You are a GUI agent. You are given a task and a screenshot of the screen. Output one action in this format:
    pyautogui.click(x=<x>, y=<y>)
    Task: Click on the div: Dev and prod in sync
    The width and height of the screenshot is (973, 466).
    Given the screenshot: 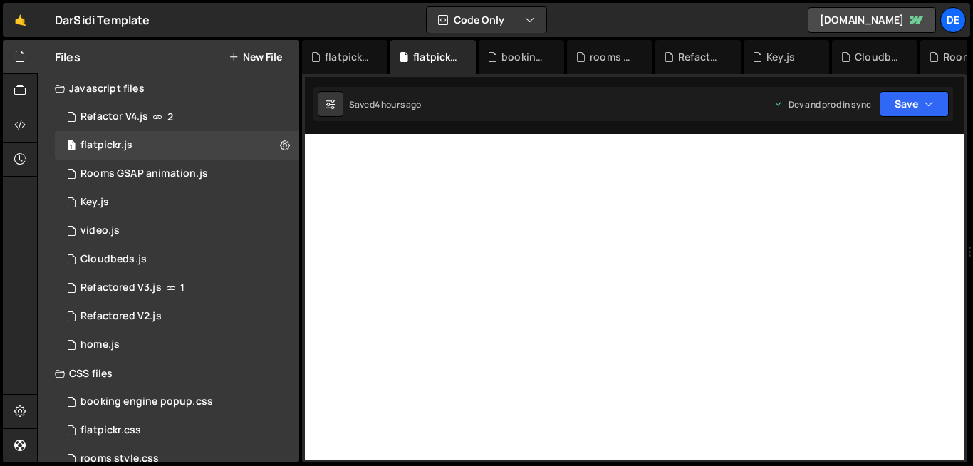 What is the action you would take?
    pyautogui.click(x=822, y=104)
    